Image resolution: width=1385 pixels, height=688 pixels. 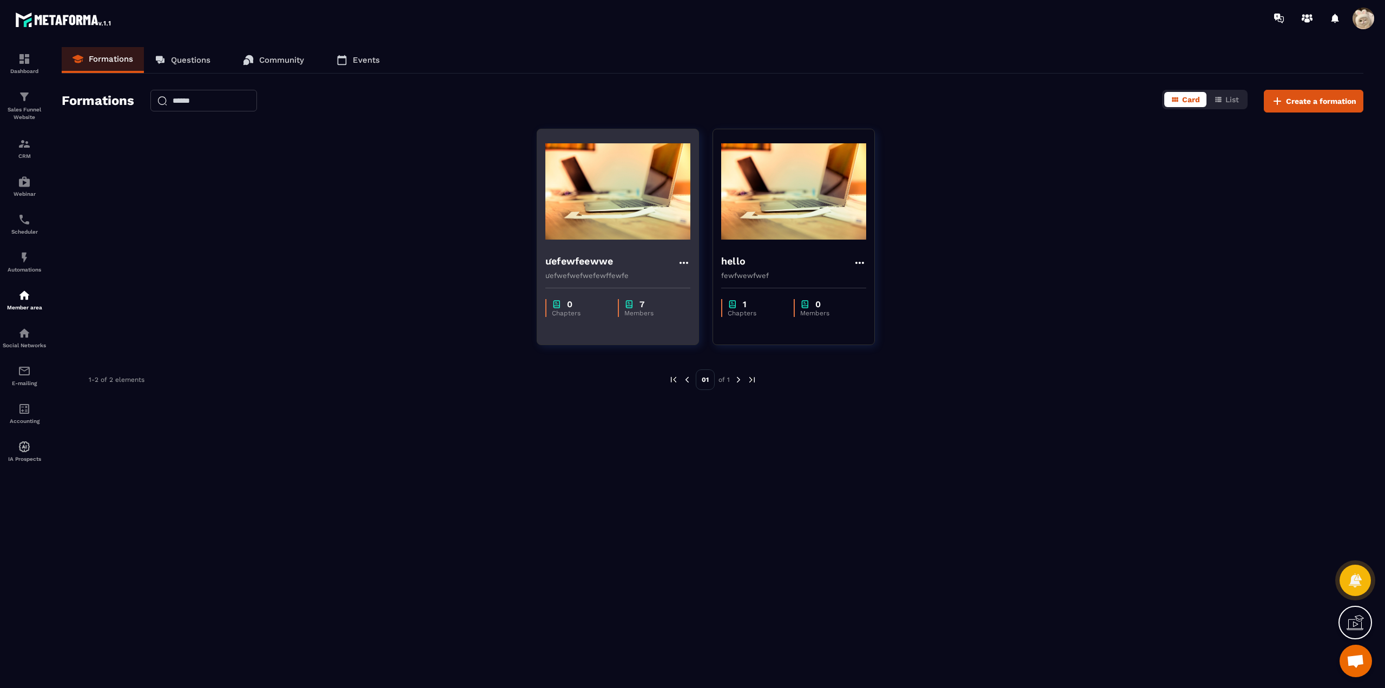 What do you see at coordinates (1227, 100) in the screenshot?
I see `button: List` at bounding box center [1227, 100].